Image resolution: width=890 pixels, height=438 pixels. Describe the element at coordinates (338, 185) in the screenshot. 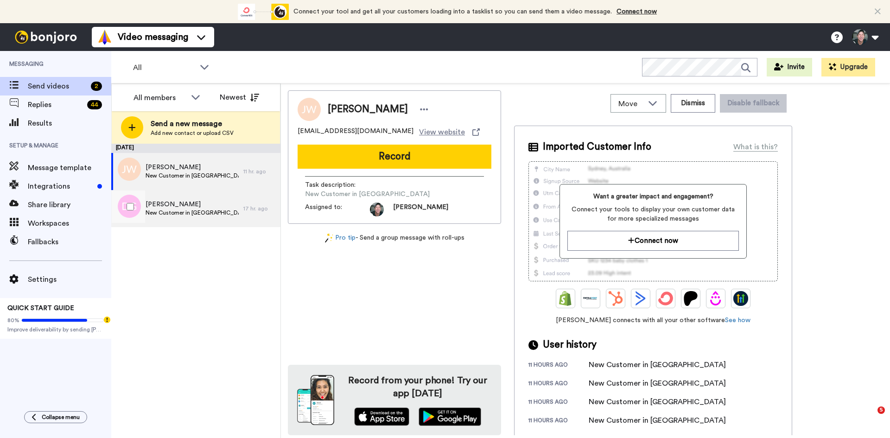

I see `span: Task description :` at that location.